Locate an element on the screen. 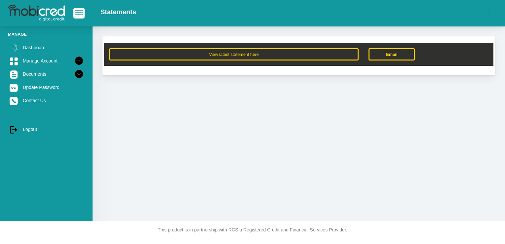 The height and width of the screenshot is (244, 505). a: Manage Account is located at coordinates (46, 61).